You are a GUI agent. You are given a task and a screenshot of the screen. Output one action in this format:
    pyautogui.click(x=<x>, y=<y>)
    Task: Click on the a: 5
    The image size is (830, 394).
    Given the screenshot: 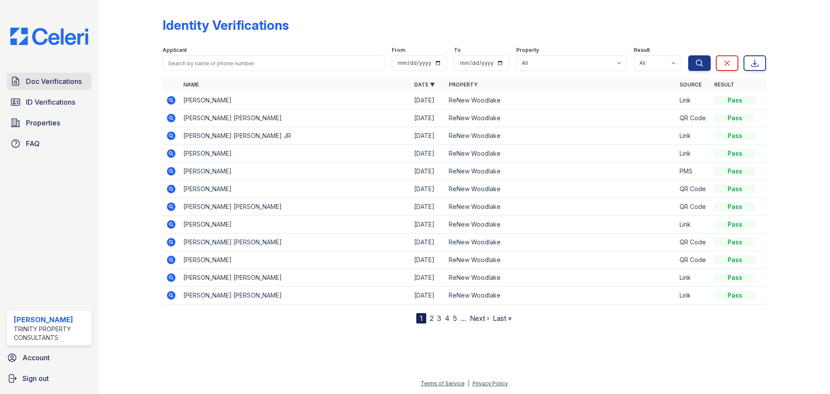 What is the action you would take?
    pyautogui.click(x=455, y=318)
    